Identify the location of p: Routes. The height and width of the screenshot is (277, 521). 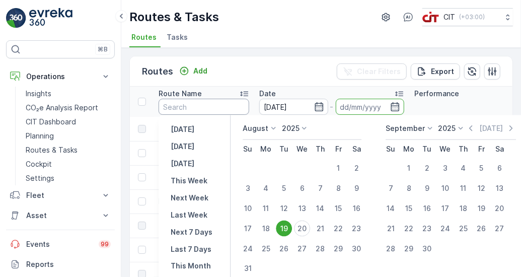
(157, 71).